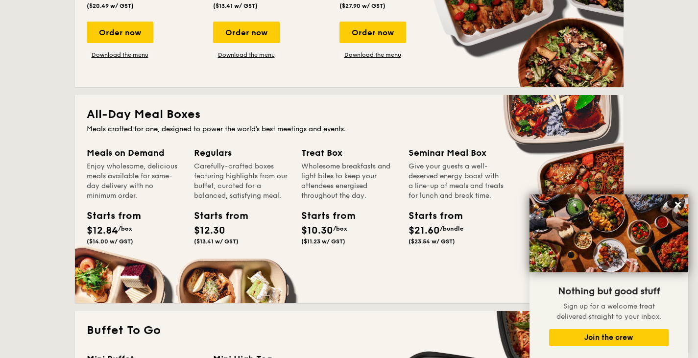 This screenshot has height=358, width=698. What do you see at coordinates (110, 241) in the screenshot?
I see `span: ($14.00 w/ GST)` at bounding box center [110, 241].